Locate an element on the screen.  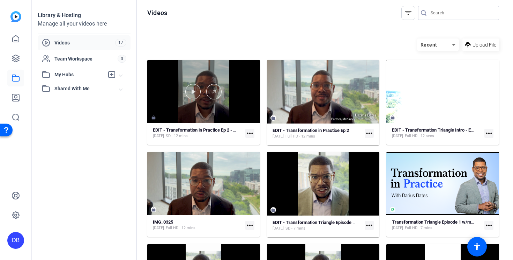
span: Full HD - 7 mins is located at coordinates (419, 228).